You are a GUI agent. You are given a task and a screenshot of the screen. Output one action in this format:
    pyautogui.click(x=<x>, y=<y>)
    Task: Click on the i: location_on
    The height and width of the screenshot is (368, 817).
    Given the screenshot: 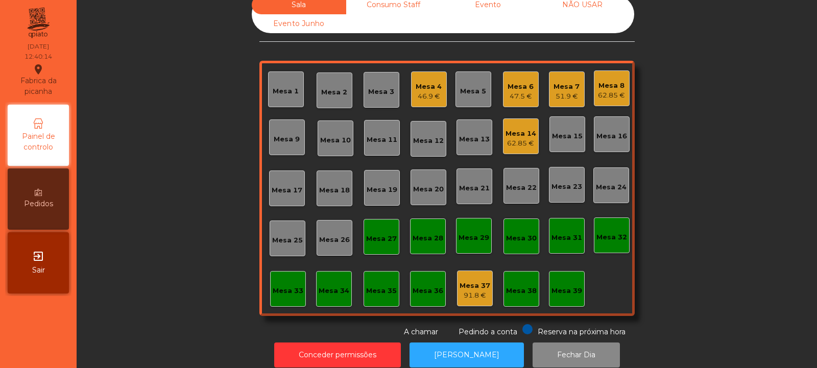 What is the action you would take?
    pyautogui.click(x=38, y=69)
    